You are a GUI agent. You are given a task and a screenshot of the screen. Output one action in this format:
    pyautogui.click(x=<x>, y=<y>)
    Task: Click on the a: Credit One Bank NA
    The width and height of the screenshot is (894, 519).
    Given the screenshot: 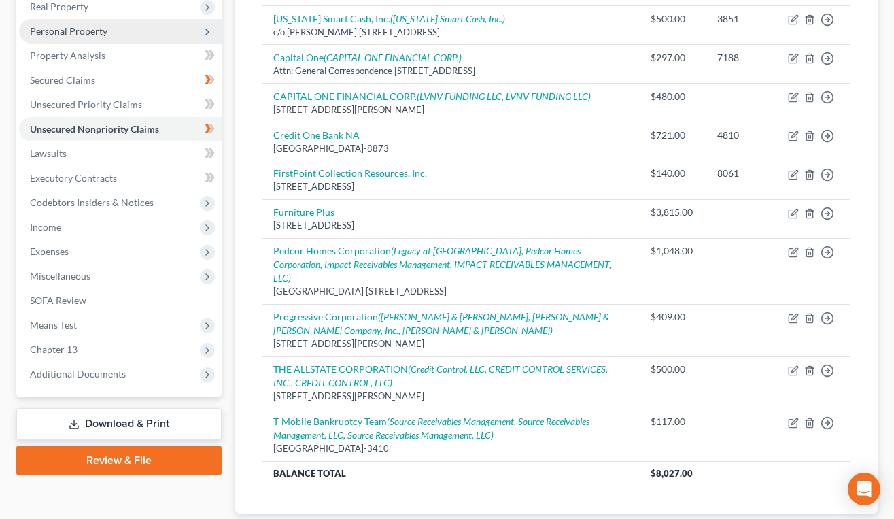 What is the action you would take?
    pyautogui.click(x=316, y=135)
    